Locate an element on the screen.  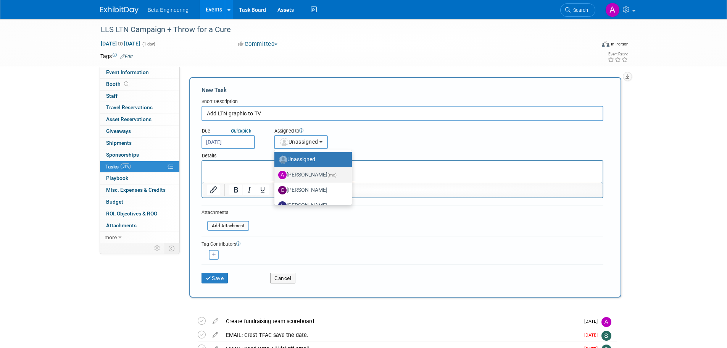
button: Insert/edit link is located at coordinates (213, 190).